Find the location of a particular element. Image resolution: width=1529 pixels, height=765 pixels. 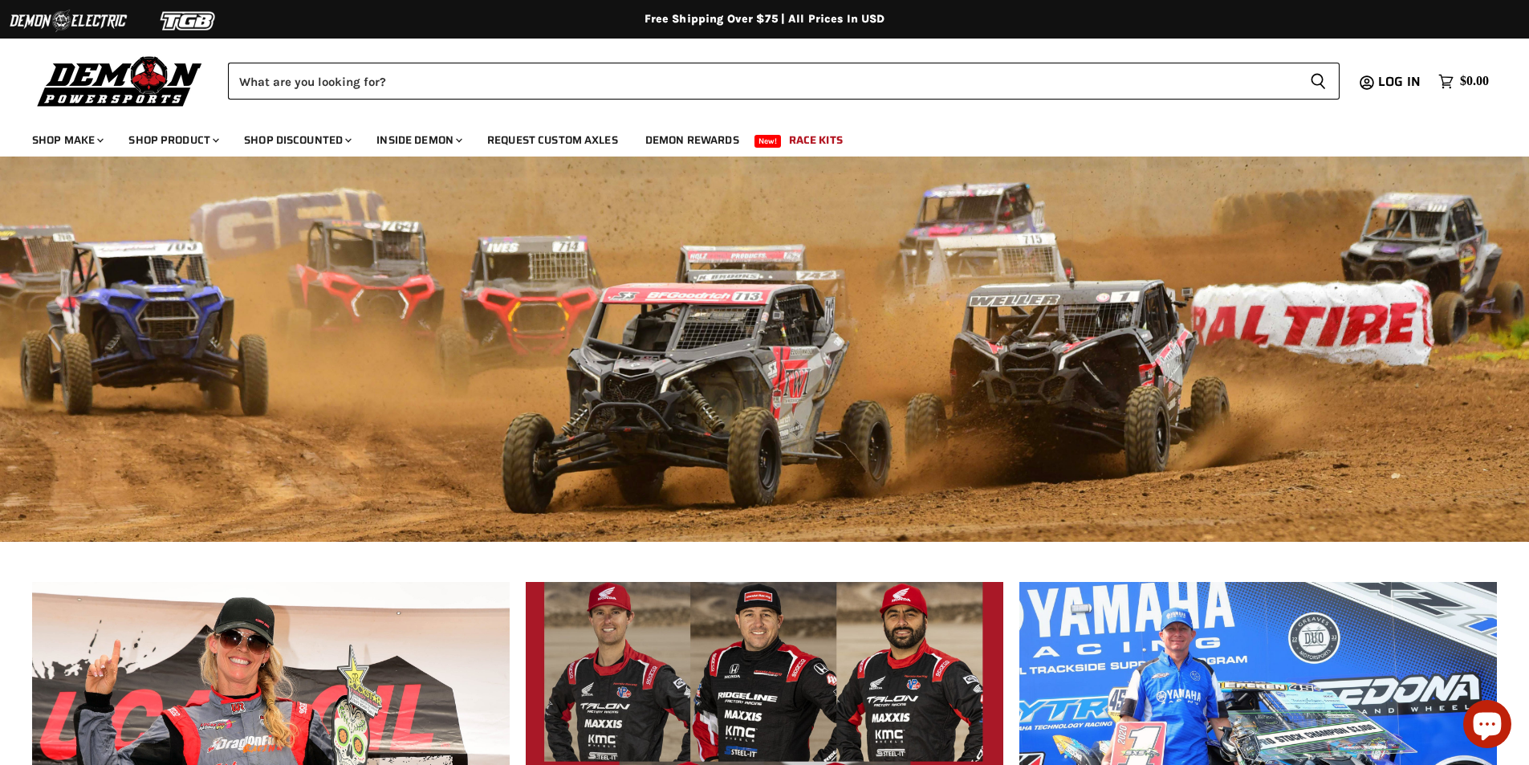

a: Shop Discounted is located at coordinates (296, 140).